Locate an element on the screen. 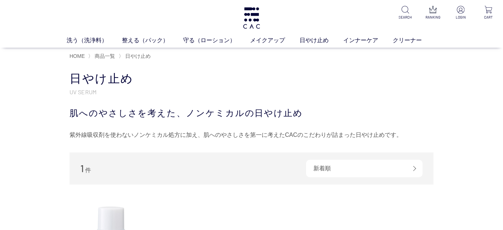 The image size is (503, 230). p: RANKING is located at coordinates (433, 17).